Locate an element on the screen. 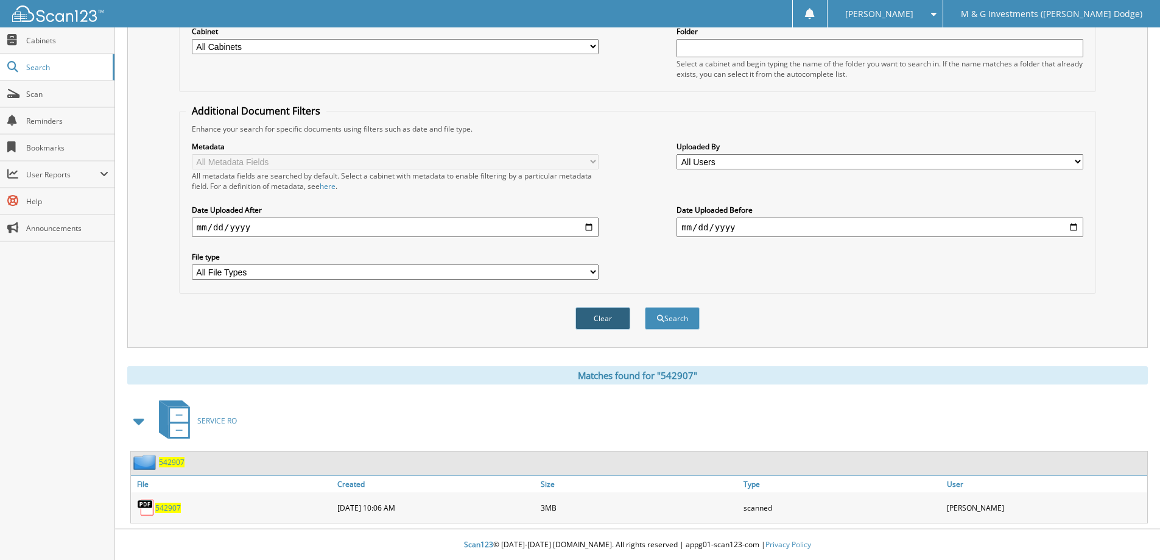  input: start is located at coordinates (395, 227).